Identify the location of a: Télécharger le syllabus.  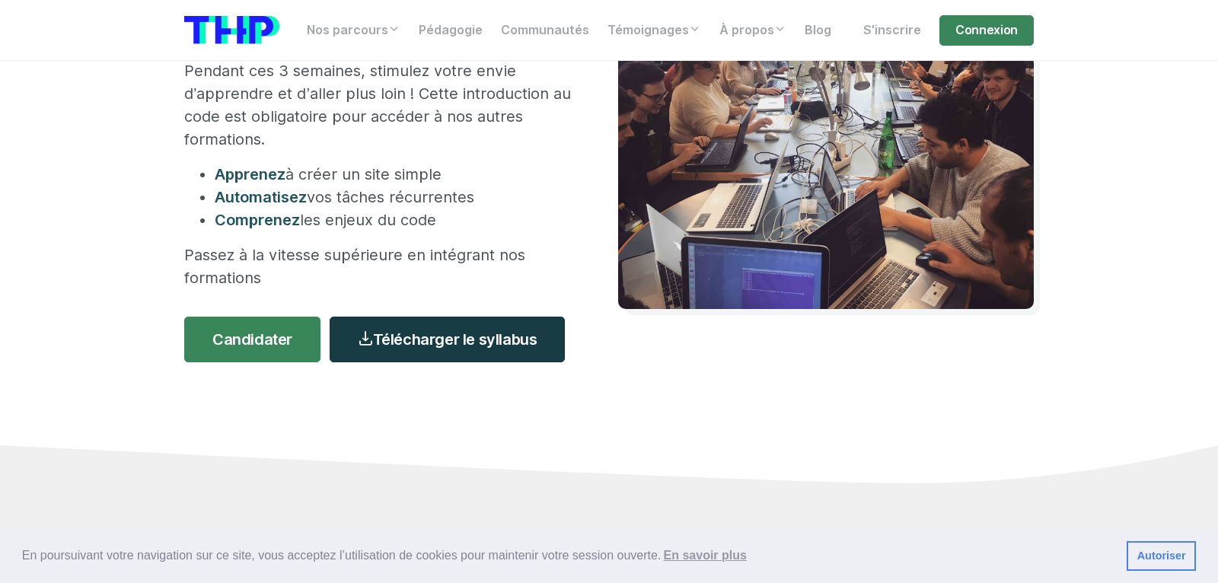
(447, 339).